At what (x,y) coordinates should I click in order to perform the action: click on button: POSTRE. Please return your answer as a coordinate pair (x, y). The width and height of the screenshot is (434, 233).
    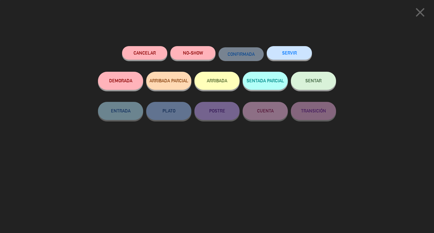
    Looking at the image, I should click on (217, 111).